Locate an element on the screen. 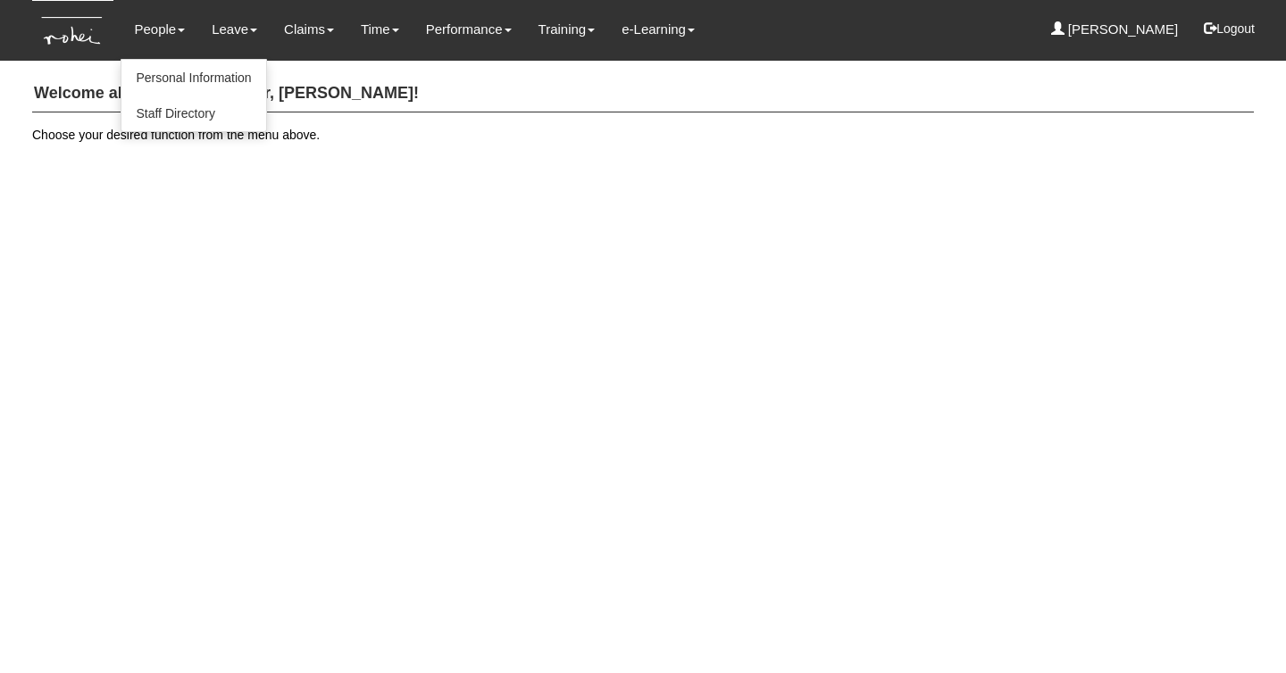 Image resolution: width=1286 pixels, height=673 pixels. a: Claims is located at coordinates (309, 29).